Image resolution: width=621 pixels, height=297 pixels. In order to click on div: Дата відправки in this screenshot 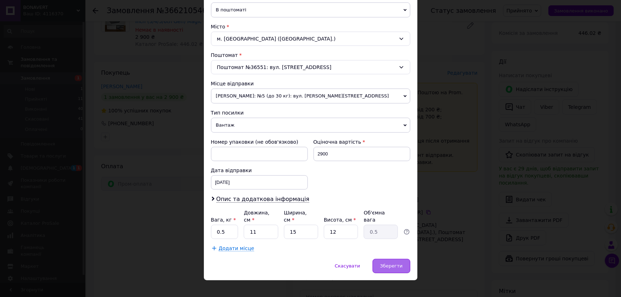, I will do `click(259, 170)`.